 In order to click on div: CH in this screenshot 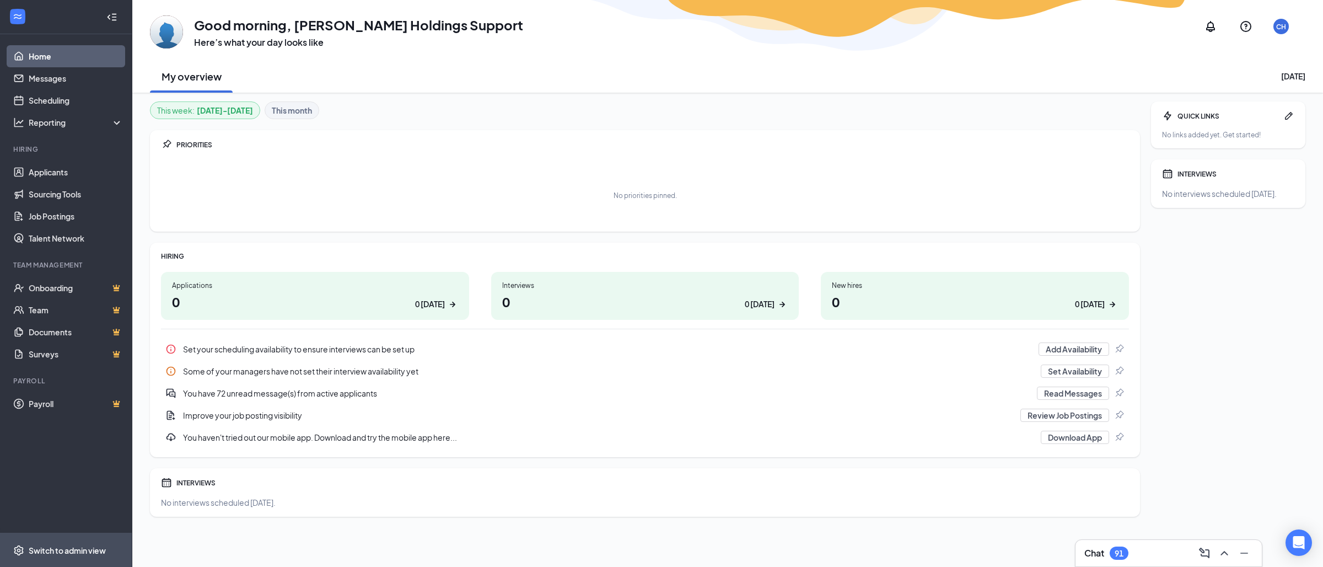, I will do `click(1281, 26)`.